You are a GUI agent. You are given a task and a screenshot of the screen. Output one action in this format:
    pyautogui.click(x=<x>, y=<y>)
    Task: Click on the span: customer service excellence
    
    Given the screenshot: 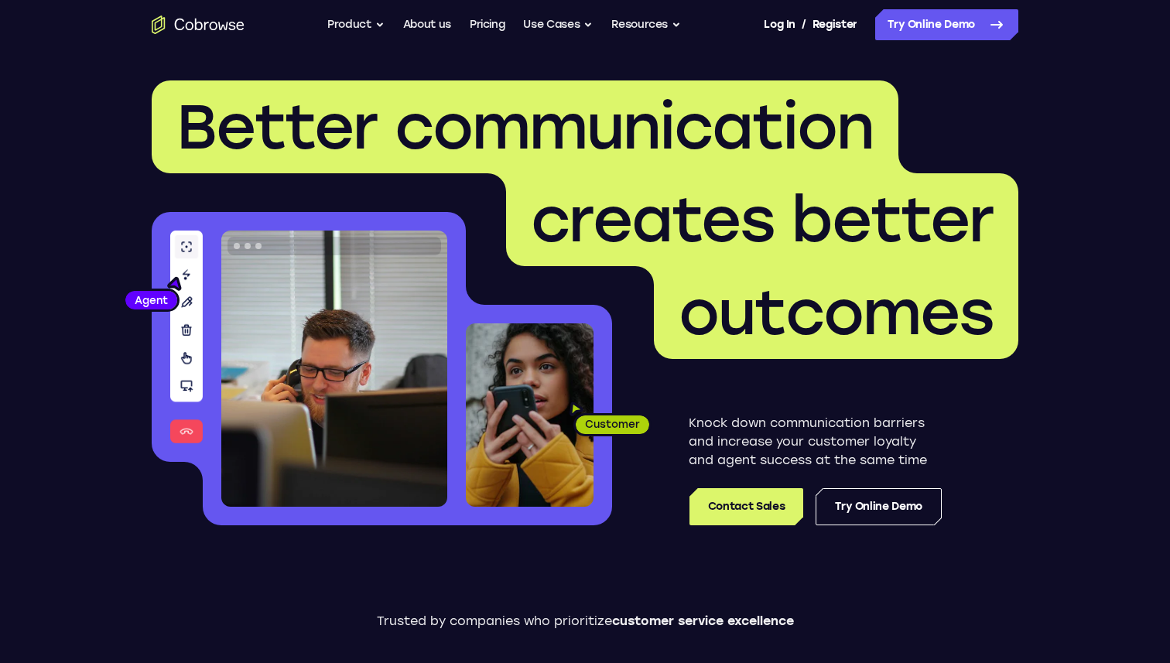 What is the action you would take?
    pyautogui.click(x=703, y=621)
    